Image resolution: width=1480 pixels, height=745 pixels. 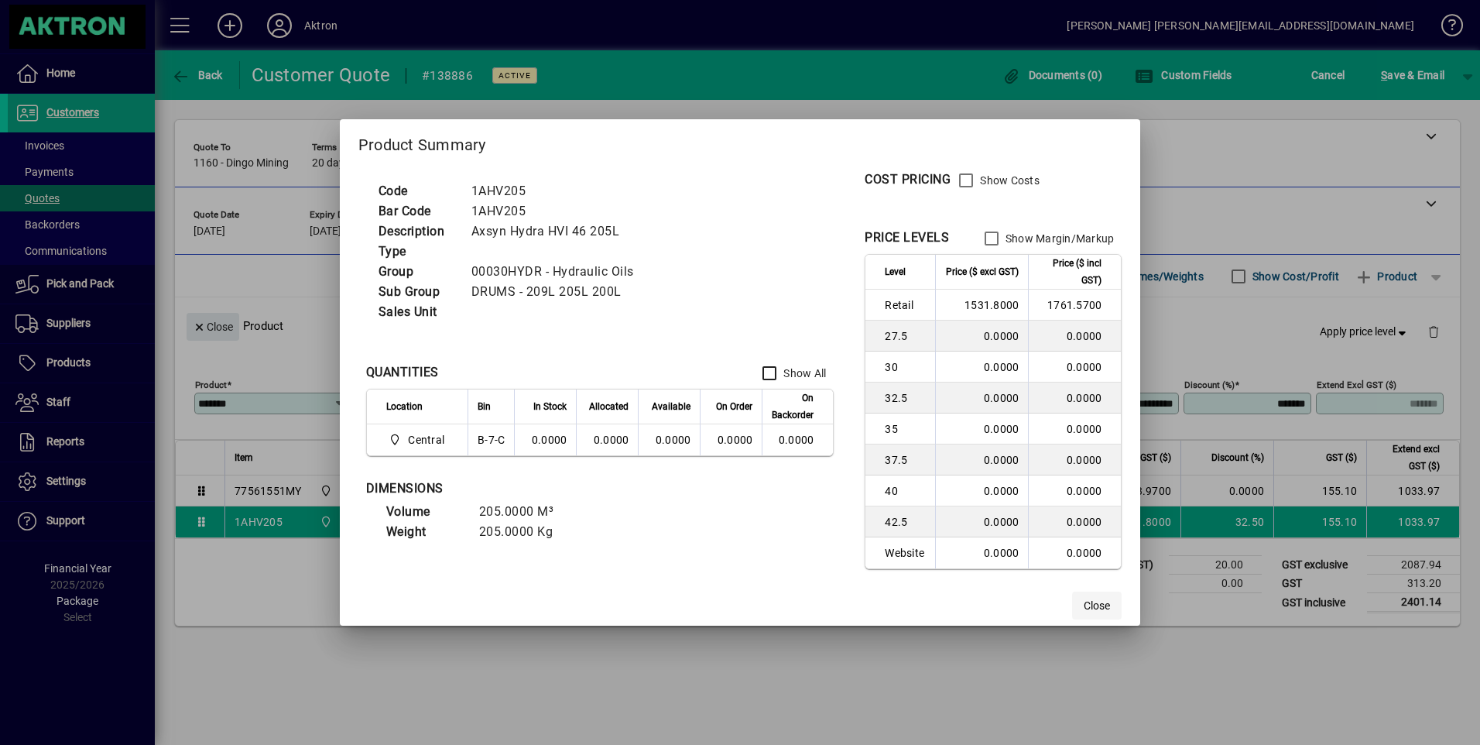 What do you see at coordinates (905, 553) in the screenshot?
I see `span: Website` at bounding box center [905, 553].